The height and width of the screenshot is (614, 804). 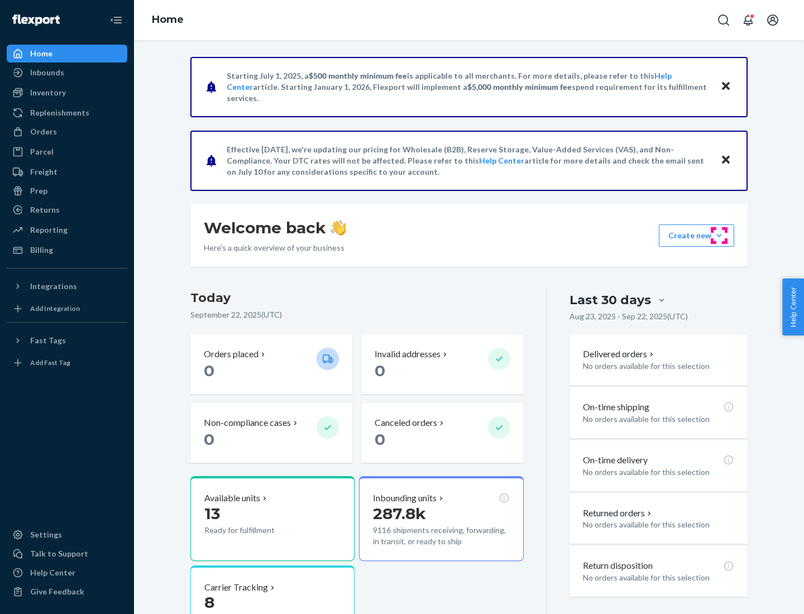 What do you see at coordinates (407, 354) in the screenshot?
I see `p: Invalid addresses` at bounding box center [407, 354].